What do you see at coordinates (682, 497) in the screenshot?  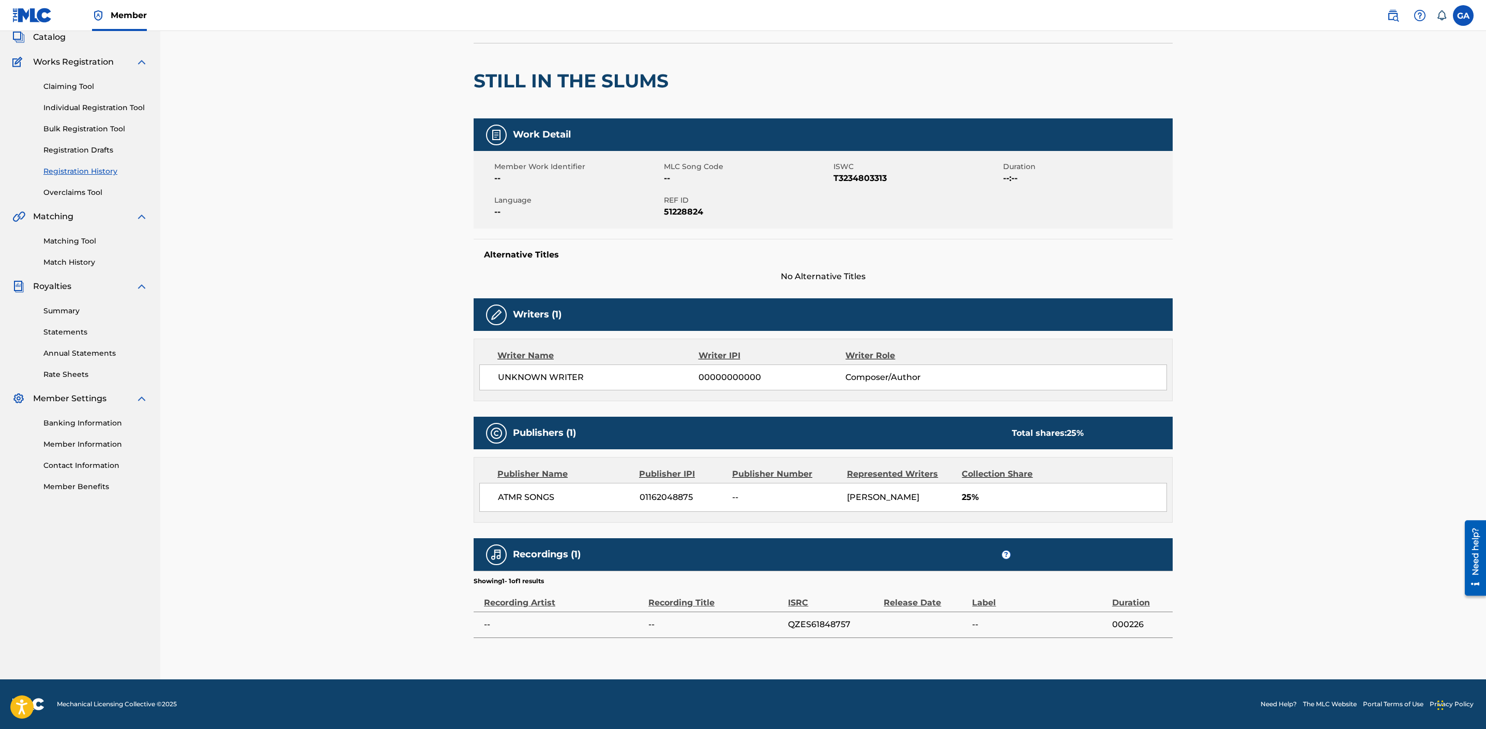 I see `span: 01162048875` at bounding box center [682, 497].